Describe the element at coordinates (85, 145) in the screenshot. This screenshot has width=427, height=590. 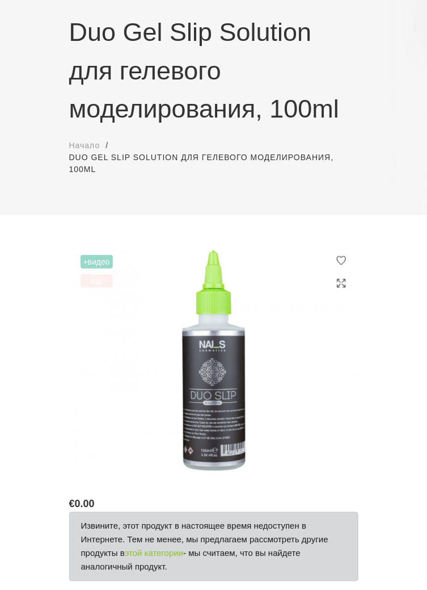
I see `span: Начало` at that location.